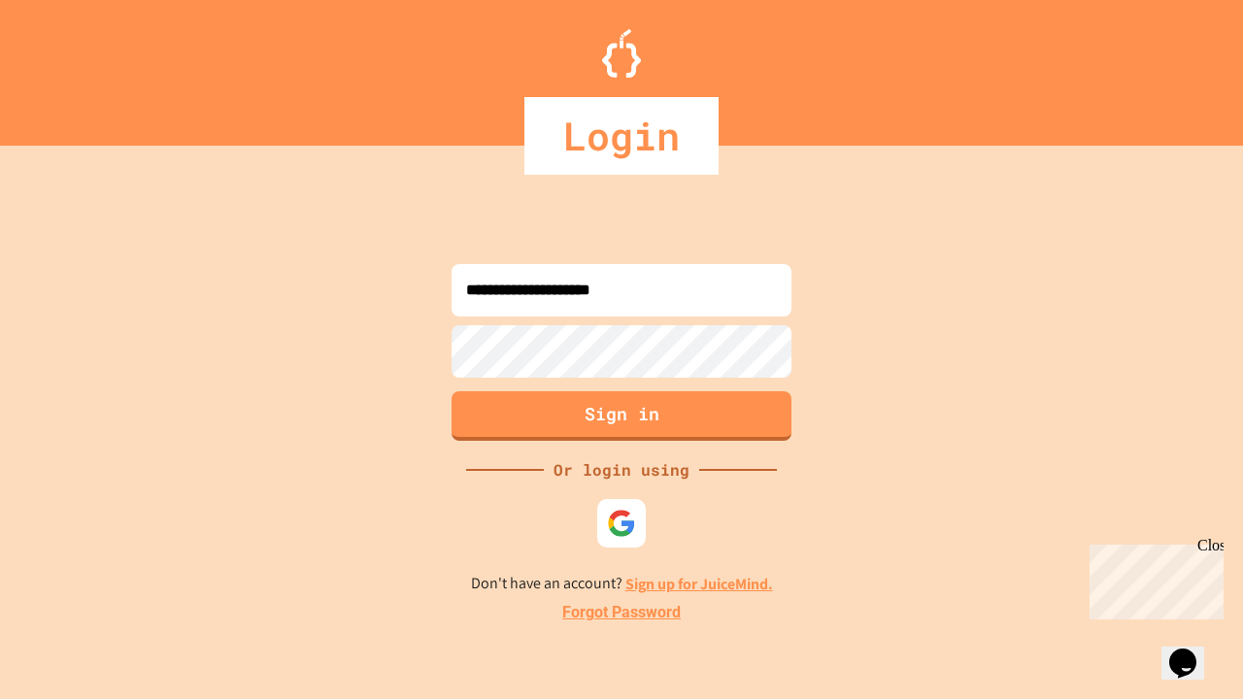 The width and height of the screenshot is (1243, 699). I want to click on a: Forgot Password, so click(622, 613).